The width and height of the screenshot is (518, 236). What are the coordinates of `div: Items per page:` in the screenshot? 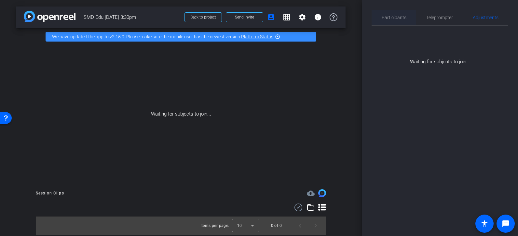 It's located at (215, 226).